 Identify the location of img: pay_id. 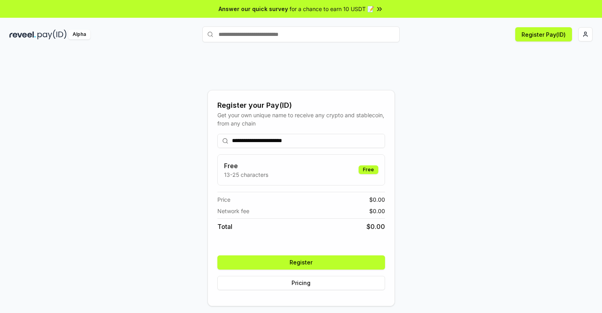
(52, 34).